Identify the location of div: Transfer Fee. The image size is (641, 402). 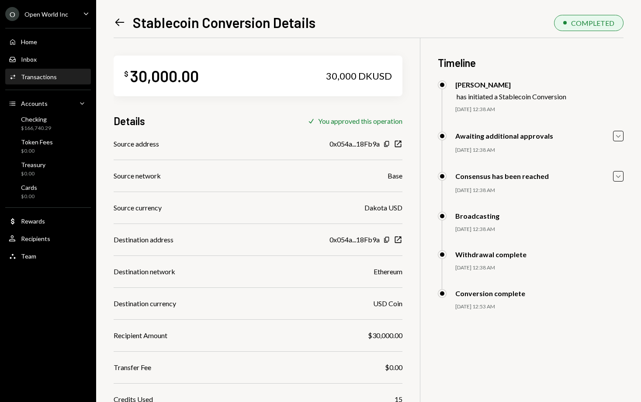
(132, 367).